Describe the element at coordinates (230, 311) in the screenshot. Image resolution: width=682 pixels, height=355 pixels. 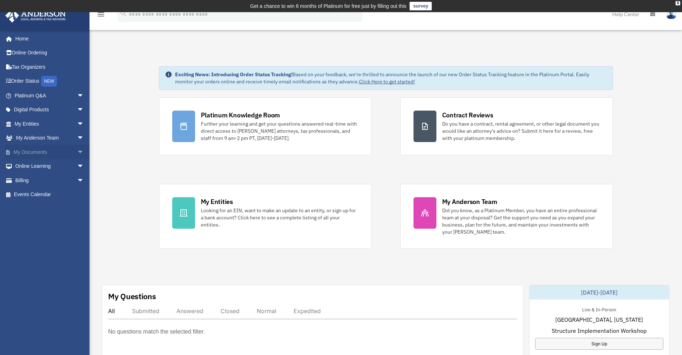
I see `div: Closed` at that location.